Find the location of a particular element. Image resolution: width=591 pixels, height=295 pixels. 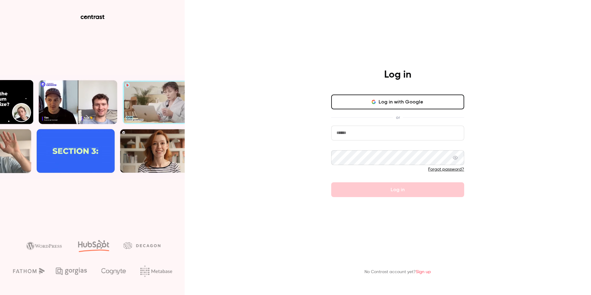

a: Sign up is located at coordinates (423, 272).